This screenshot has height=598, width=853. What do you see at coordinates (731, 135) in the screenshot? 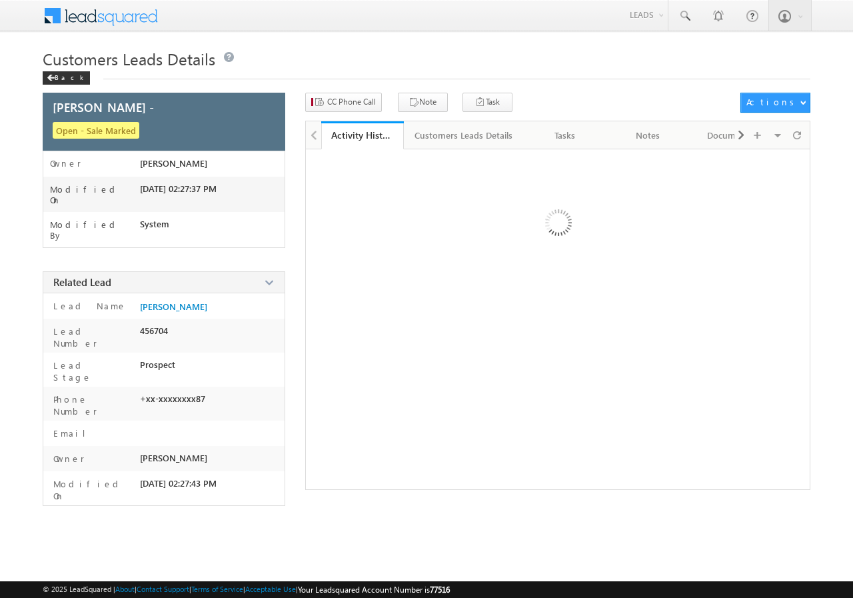
I see `a: Documents` at bounding box center [731, 135].